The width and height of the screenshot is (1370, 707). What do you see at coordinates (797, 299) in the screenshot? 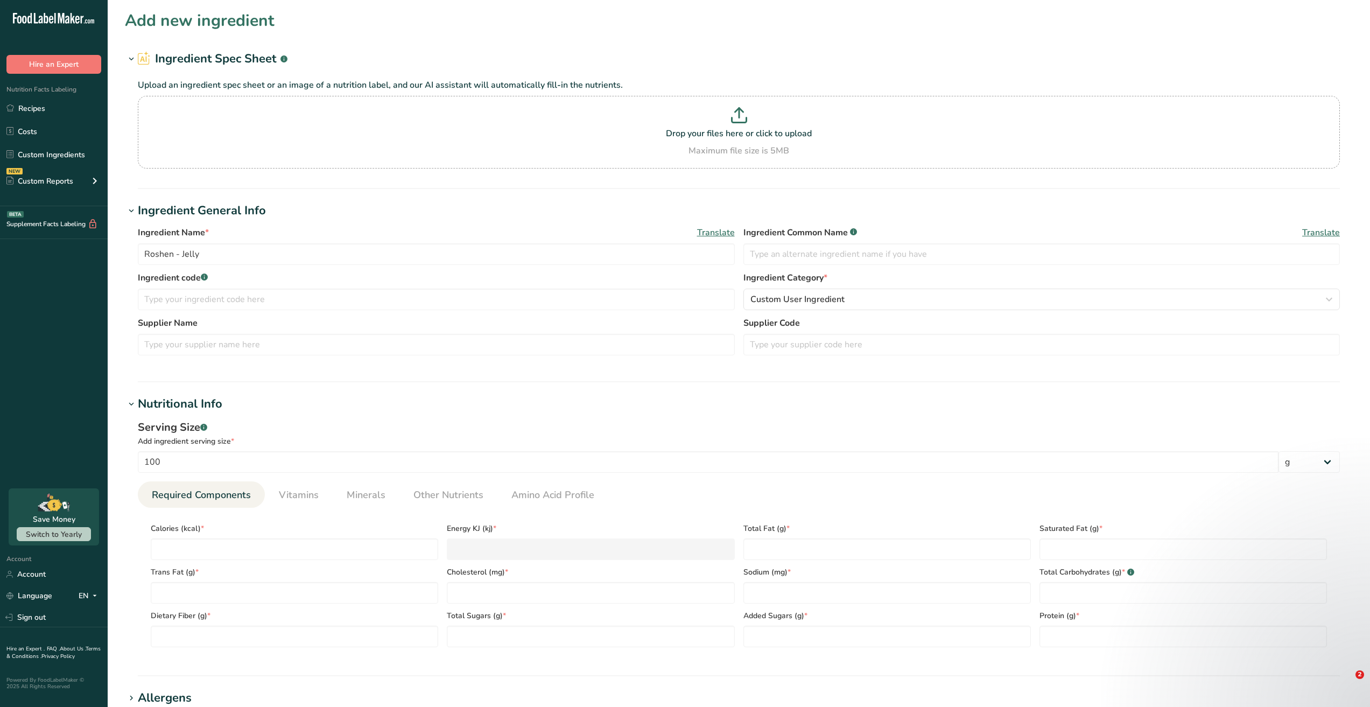
I see `span: Custom User Ingredient` at bounding box center [797, 299].